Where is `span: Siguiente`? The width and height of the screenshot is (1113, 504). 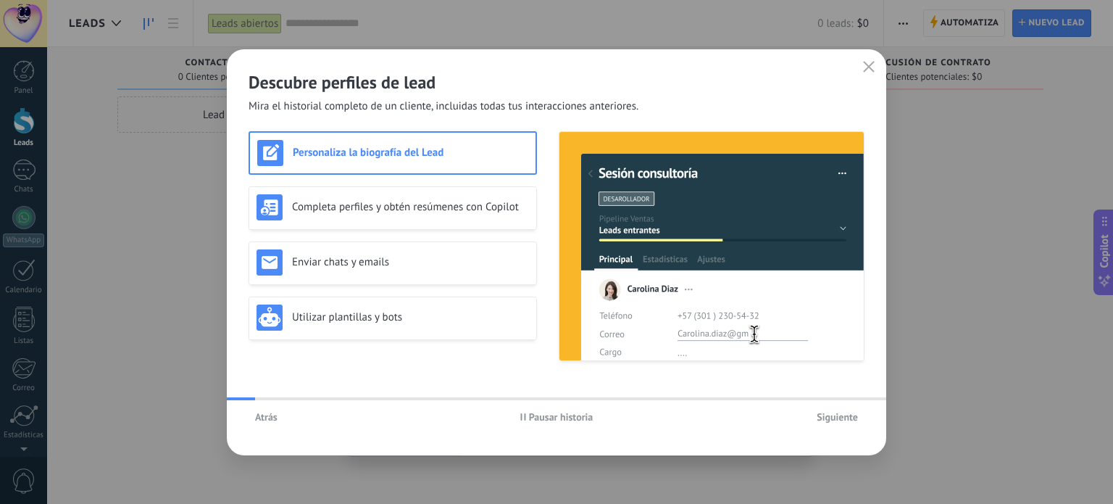
span: Siguiente is located at coordinates (837, 417).